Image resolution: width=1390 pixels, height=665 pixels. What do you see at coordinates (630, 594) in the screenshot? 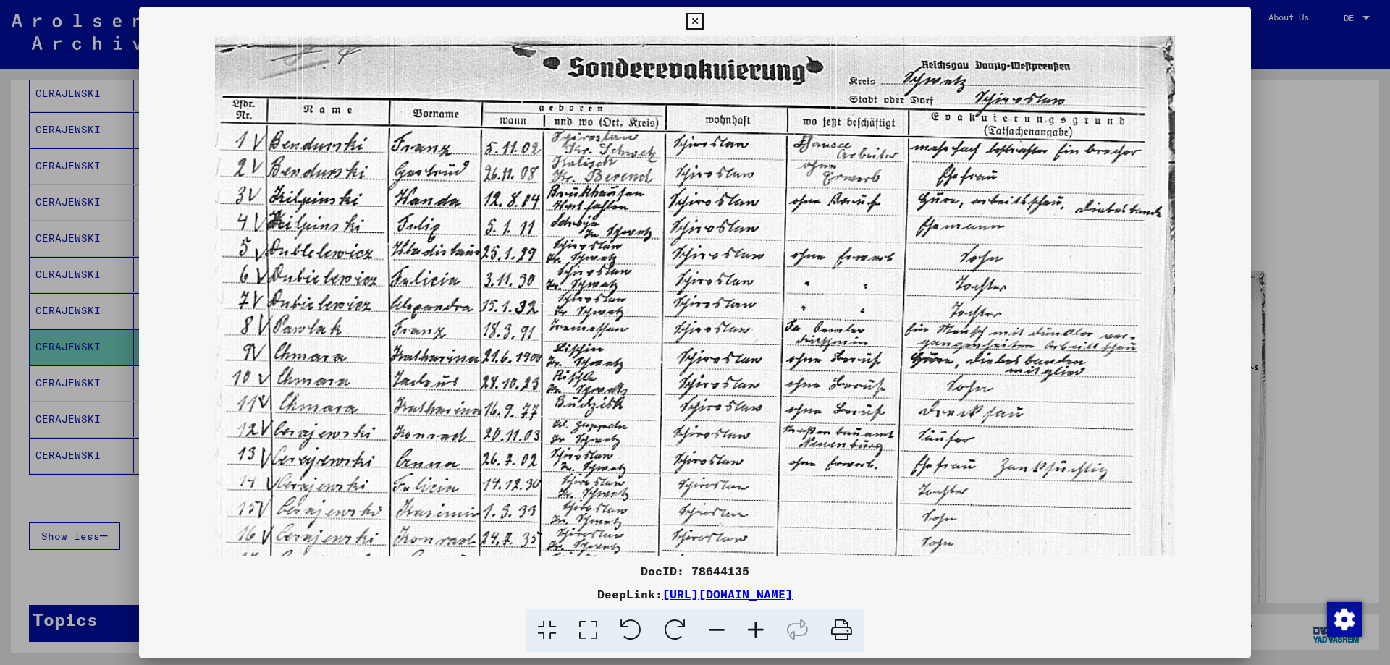
I see `font: DeepLink:` at bounding box center [630, 594].